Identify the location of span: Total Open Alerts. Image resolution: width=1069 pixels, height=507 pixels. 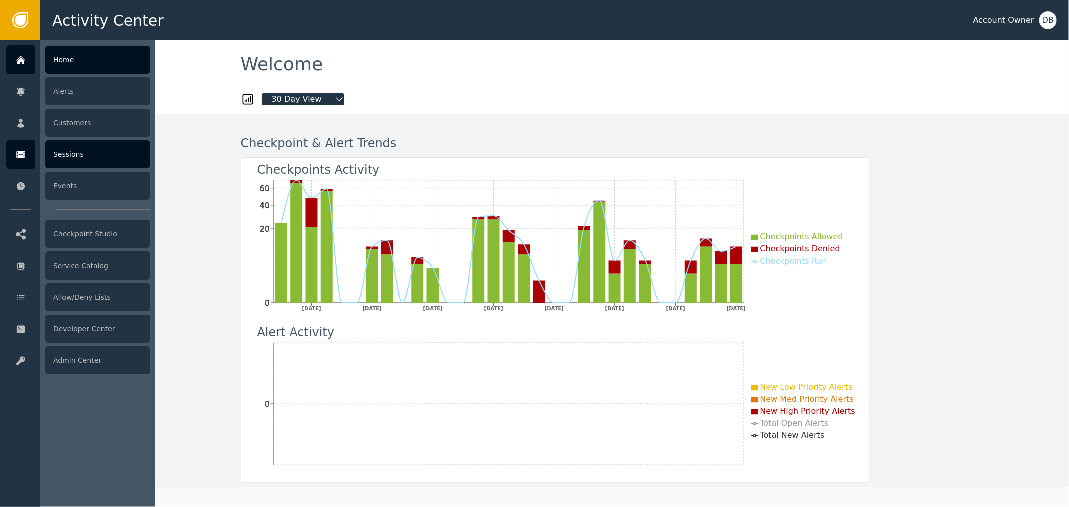
(795, 423).